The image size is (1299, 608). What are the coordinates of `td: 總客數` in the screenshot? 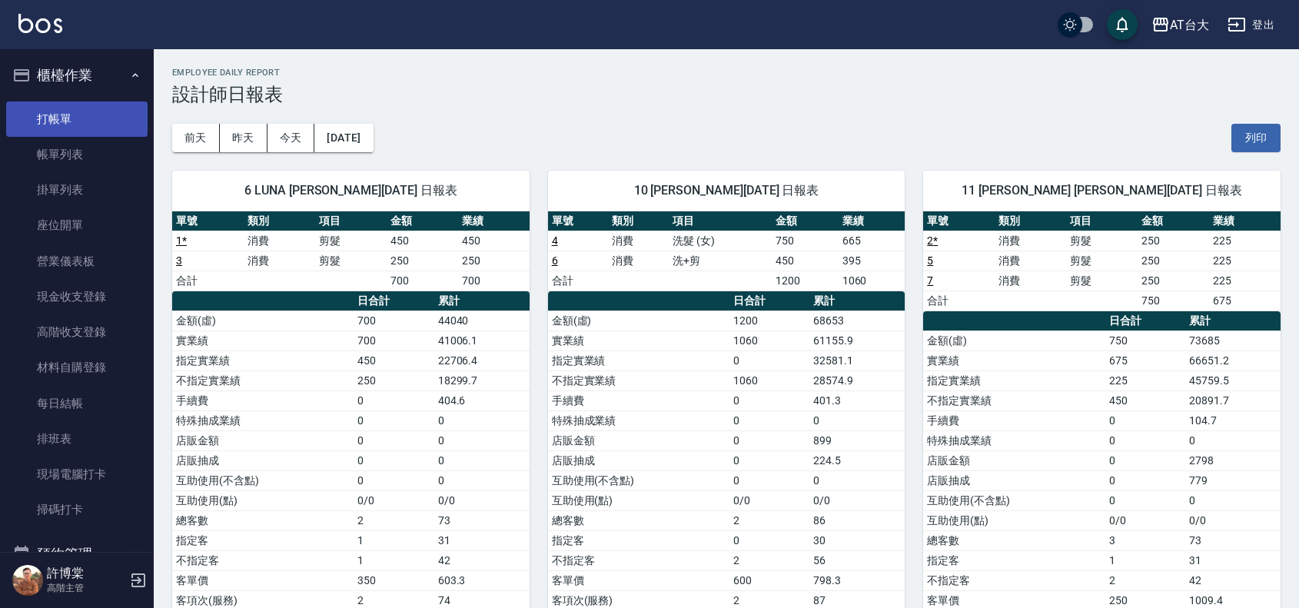 It's located at (263, 520).